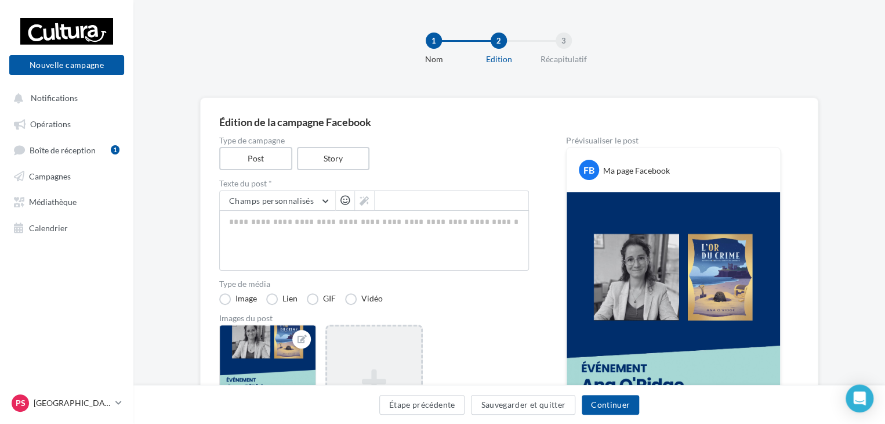 This screenshot has width=885, height=424. Describe the element at coordinates (67, 149) in the screenshot. I see `a: Boîte de réception1` at that location.